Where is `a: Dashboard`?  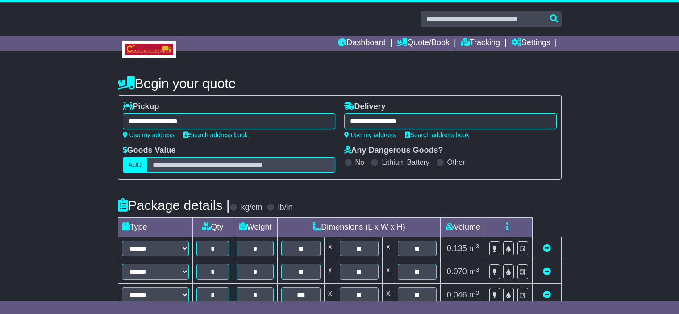
a: Dashboard is located at coordinates (362, 43).